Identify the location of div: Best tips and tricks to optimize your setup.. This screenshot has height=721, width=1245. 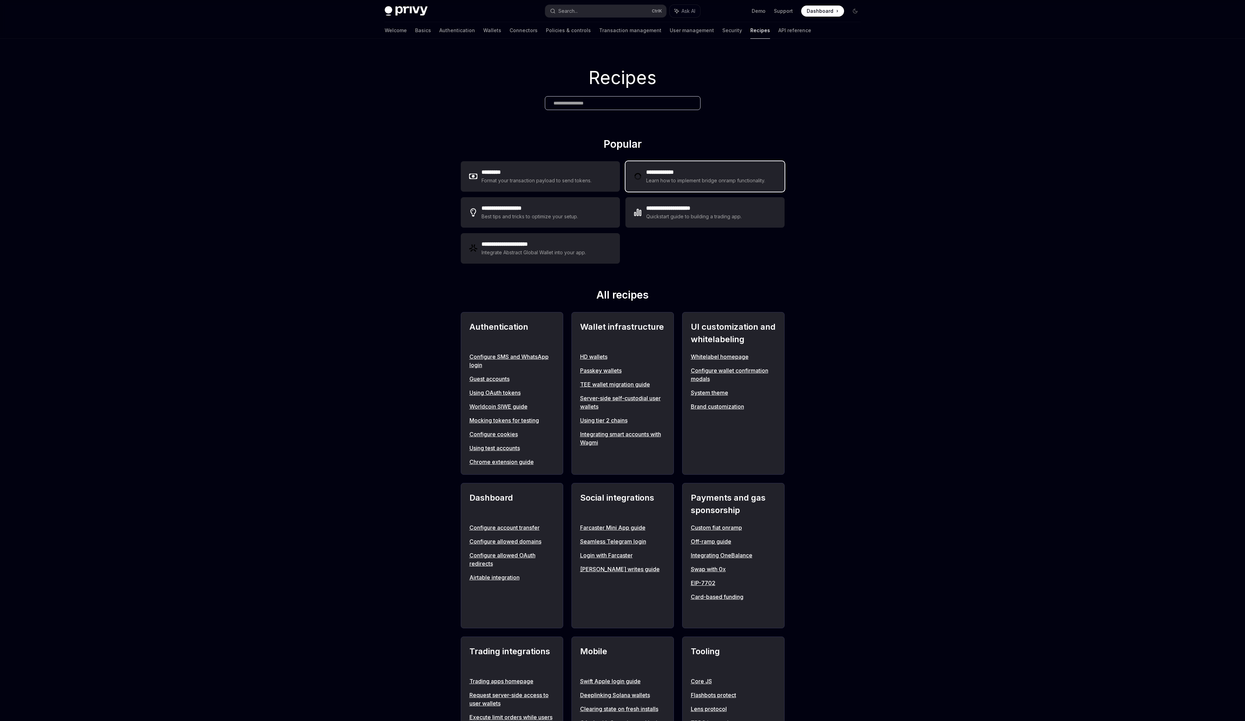
(530, 217).